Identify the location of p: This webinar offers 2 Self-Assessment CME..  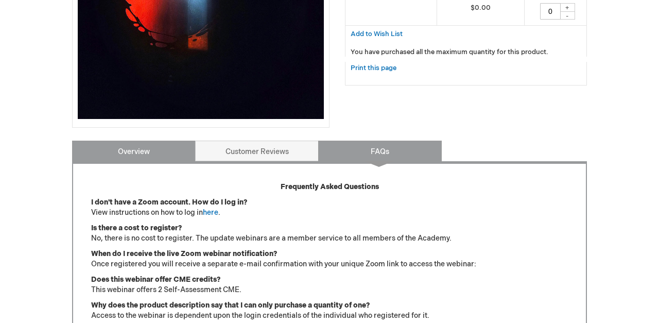
(330, 285).